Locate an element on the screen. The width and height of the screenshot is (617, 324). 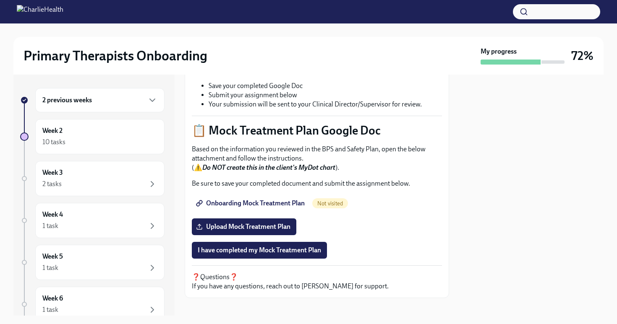
p: Be sure to save your completed document and submit the assignment below. is located at coordinates (317, 184).